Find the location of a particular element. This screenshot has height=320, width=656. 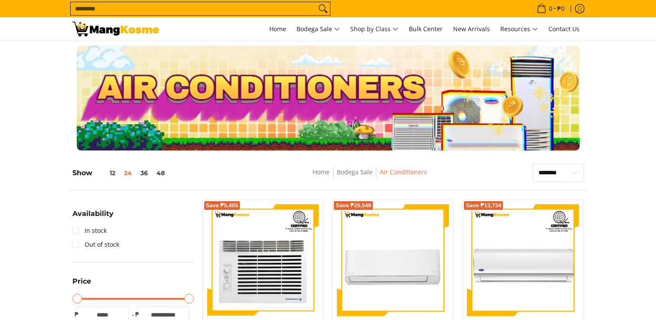

a: Out of stock is located at coordinates (96, 245).